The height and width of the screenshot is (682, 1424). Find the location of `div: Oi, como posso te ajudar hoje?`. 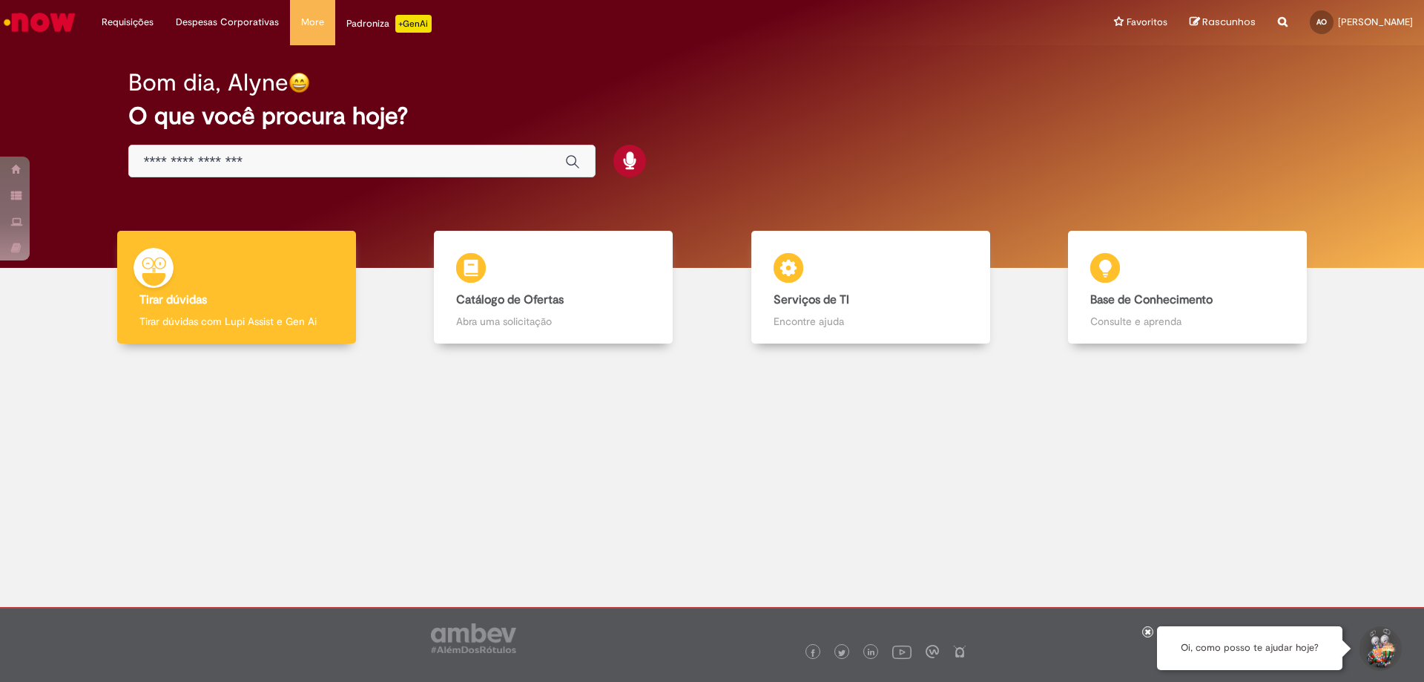

div: Oi, como posso te ajudar hoje? is located at coordinates (1250, 647).